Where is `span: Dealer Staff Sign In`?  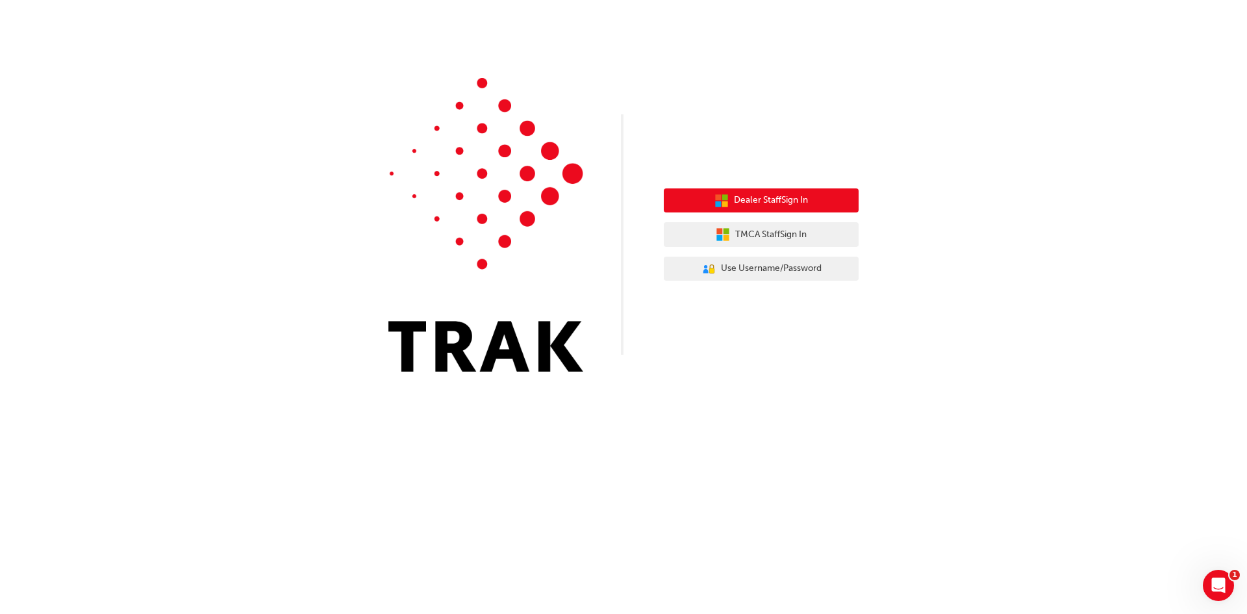 span: Dealer Staff Sign In is located at coordinates (771, 200).